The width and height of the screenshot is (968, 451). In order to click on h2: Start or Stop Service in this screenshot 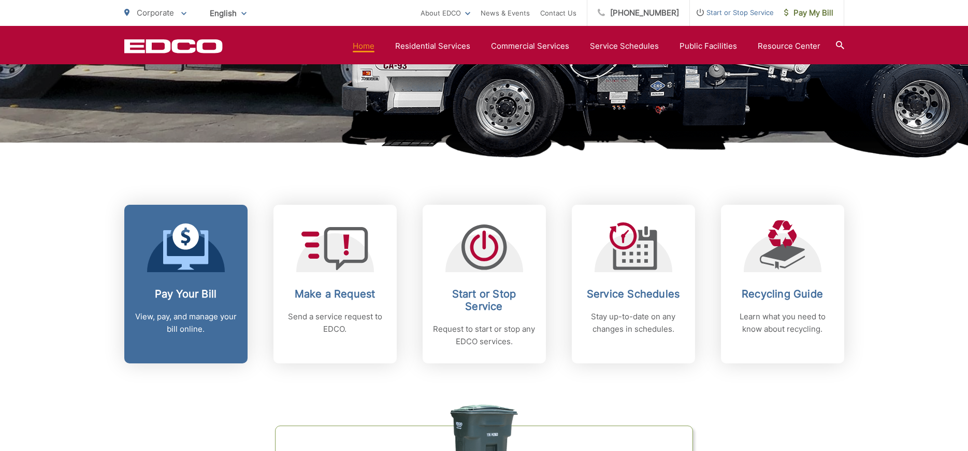, I will do `click(484, 300)`.